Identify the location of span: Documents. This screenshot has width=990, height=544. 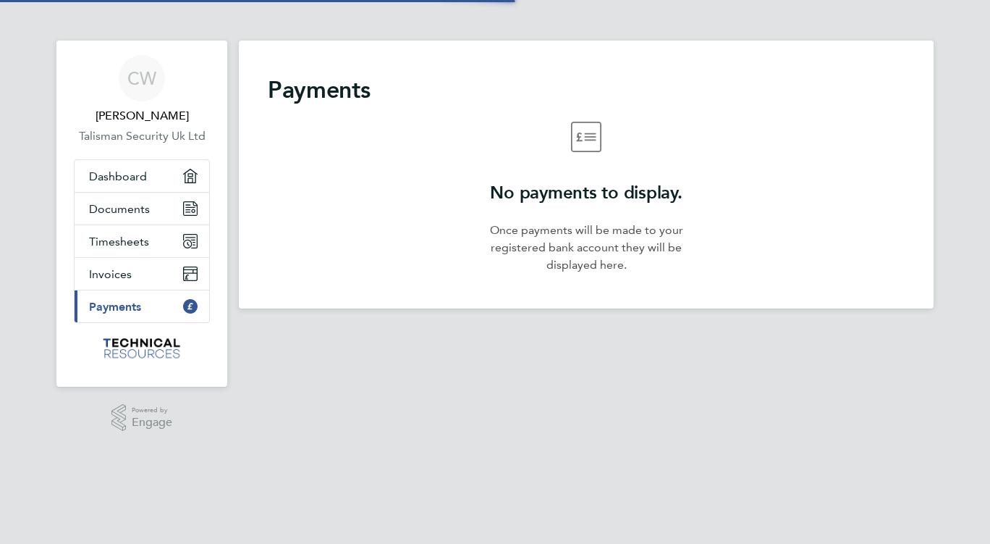
(119, 208).